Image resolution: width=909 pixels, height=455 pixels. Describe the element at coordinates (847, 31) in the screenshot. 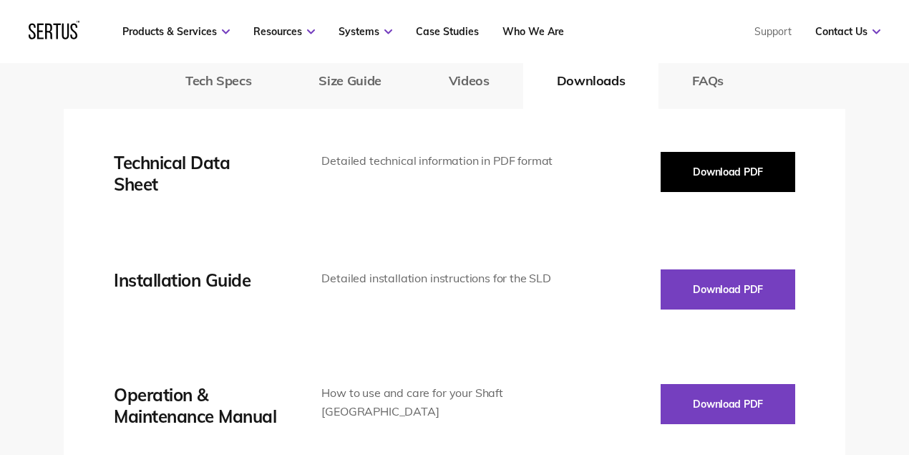

I see `a: Contact Us` at that location.